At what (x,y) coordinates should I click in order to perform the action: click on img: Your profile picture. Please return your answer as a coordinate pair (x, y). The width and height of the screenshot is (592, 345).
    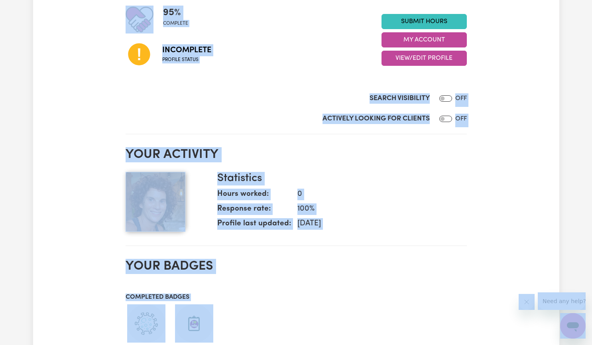
    Looking at the image, I should click on (156, 202).